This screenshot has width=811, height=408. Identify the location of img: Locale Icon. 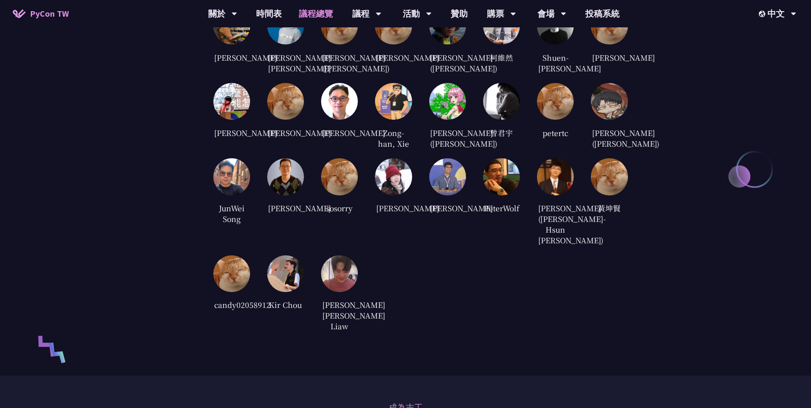
(763, 14).